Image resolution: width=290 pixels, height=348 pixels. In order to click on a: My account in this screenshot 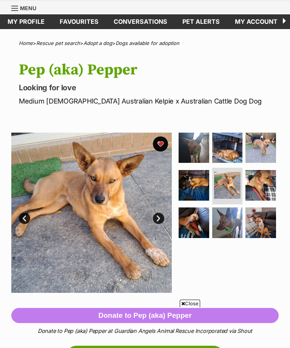, I will do `click(256, 22)`.